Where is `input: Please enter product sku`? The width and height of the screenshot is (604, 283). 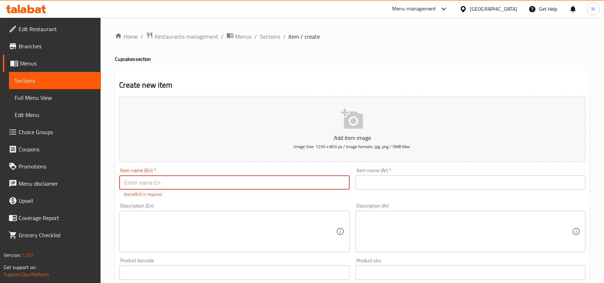 input: Please enter product sku is located at coordinates (470, 273).